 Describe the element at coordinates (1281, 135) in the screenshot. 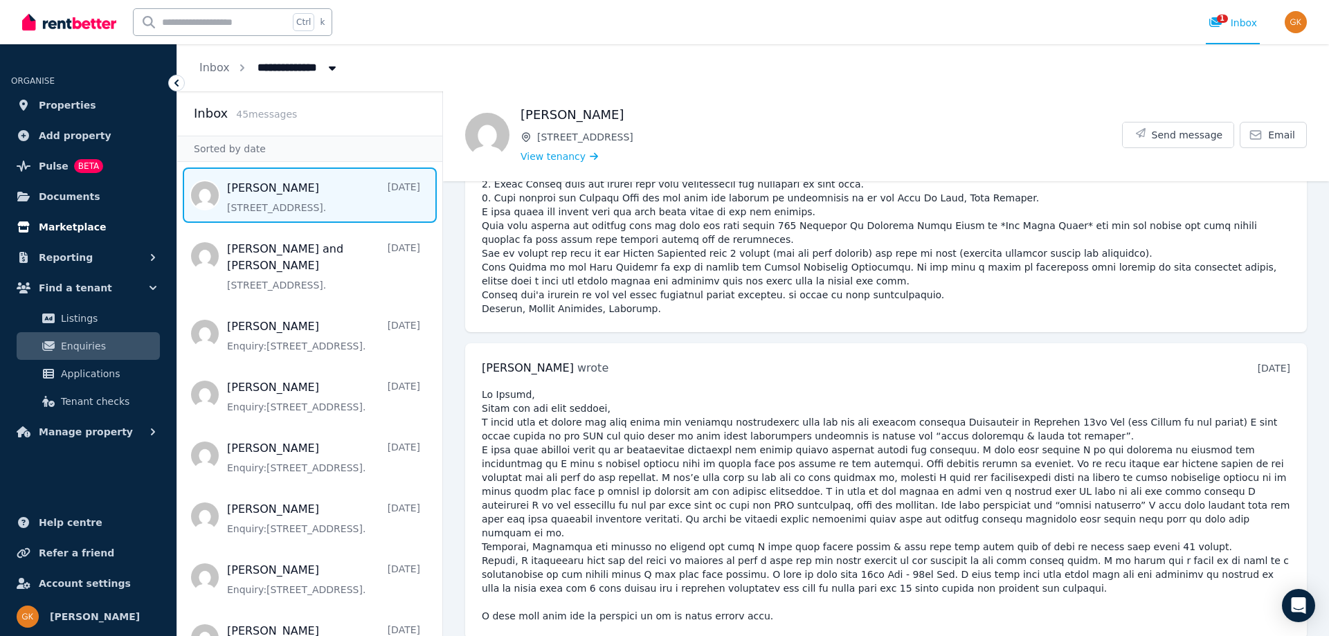

I see `span: Email` at that location.